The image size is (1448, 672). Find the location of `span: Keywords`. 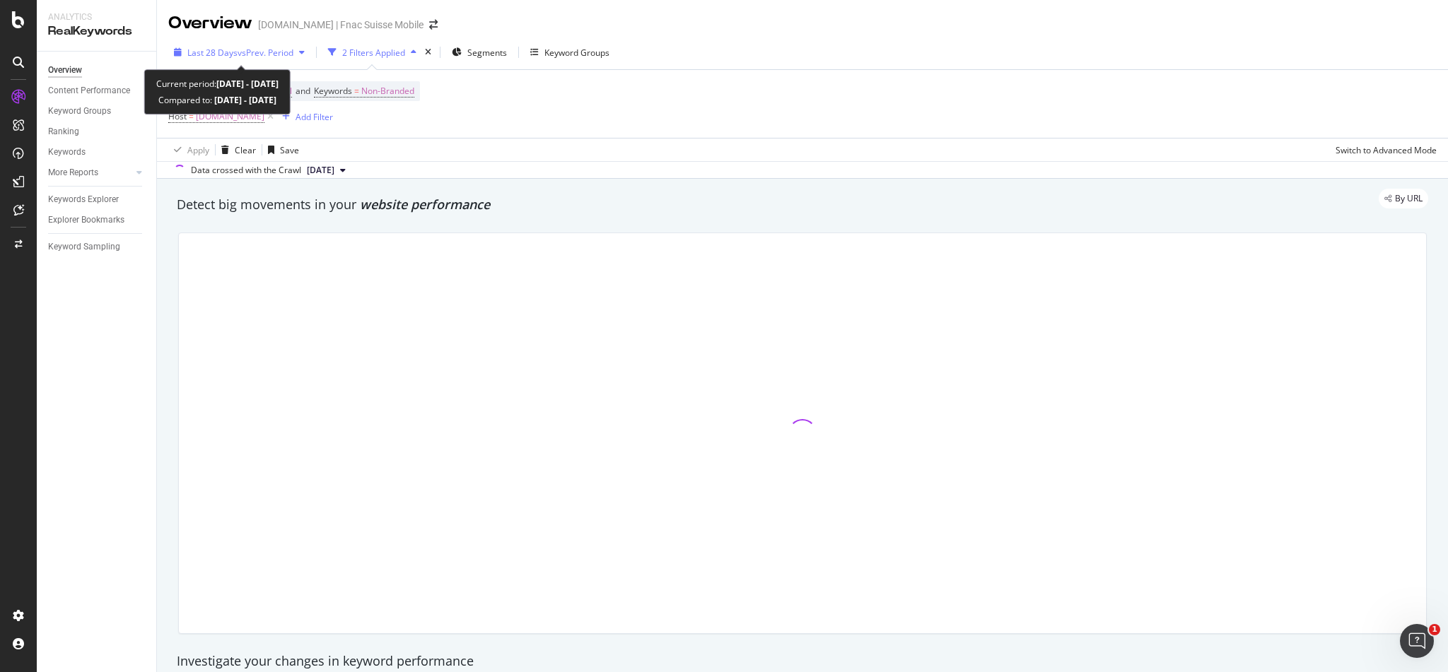

span: Keywords is located at coordinates (333, 90).